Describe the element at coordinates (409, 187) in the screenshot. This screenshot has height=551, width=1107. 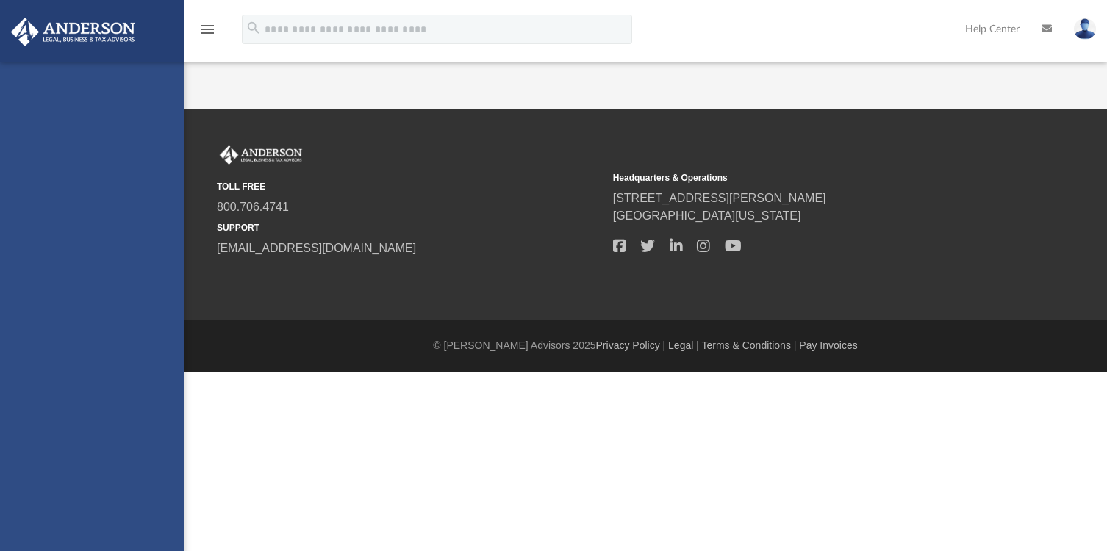
I see `small: TOLL FREE` at that location.